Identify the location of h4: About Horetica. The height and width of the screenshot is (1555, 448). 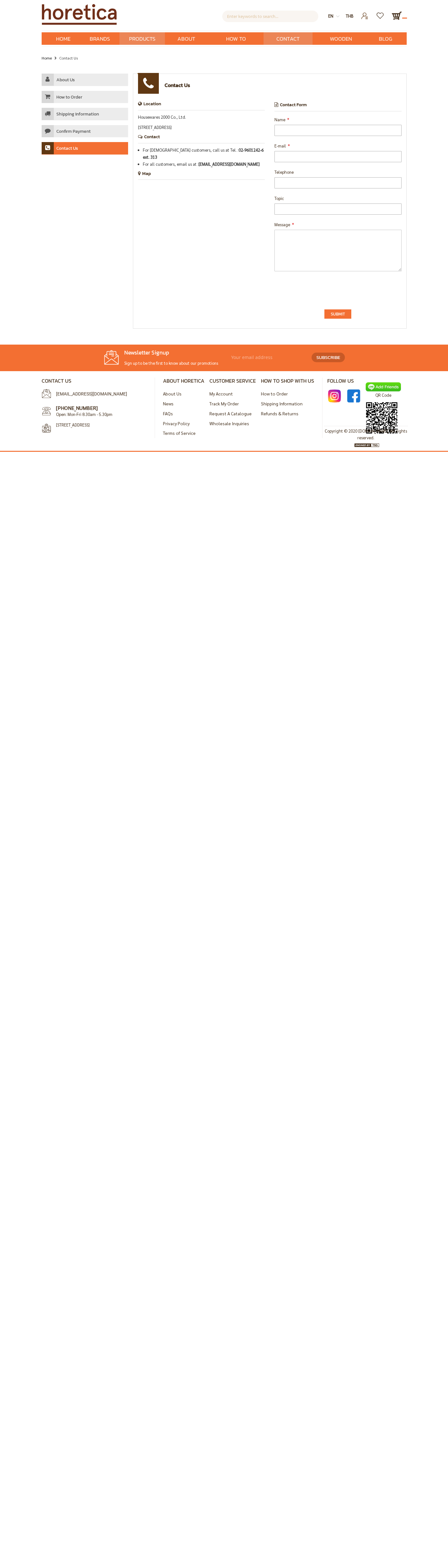
(183, 381).